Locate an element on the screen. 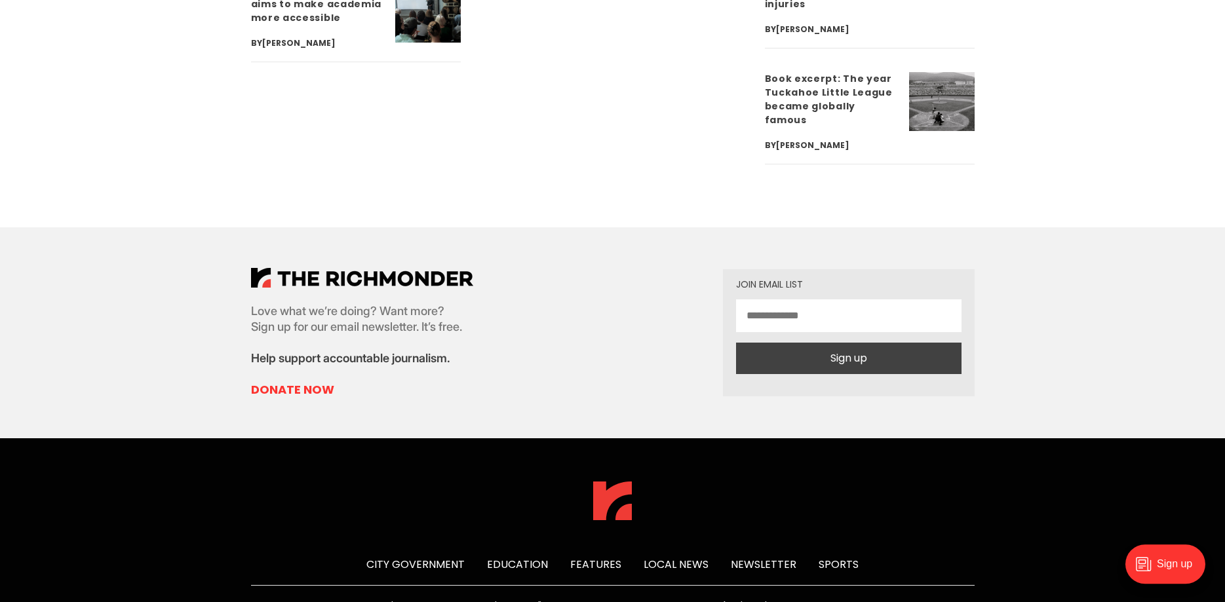 This screenshot has height=602, width=1225. img: Book excerpt: The year Tuckahoe Little League became globally famous is located at coordinates (942, 102).